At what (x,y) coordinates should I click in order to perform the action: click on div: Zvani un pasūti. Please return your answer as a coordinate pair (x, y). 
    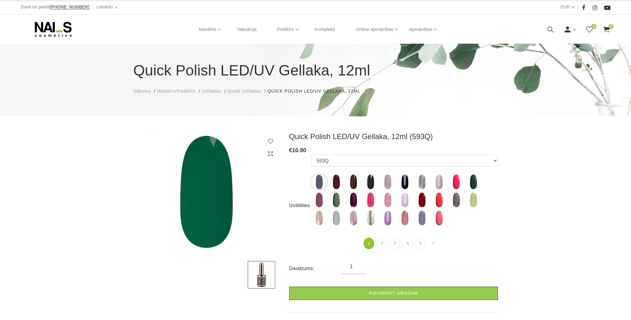
    Looking at the image, I should click on (55, 7).